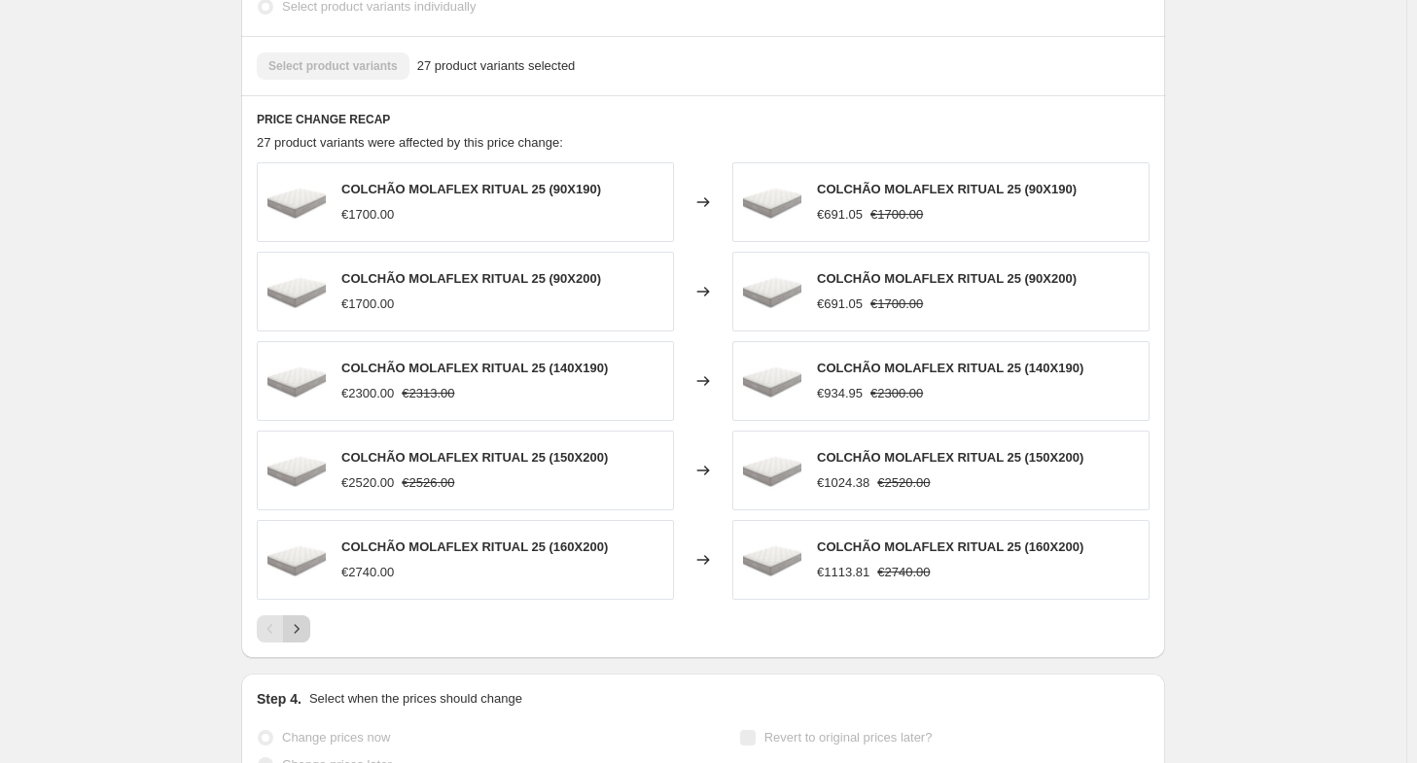  Describe the element at coordinates (848, 737) in the screenshot. I see `span: Revert to original prices later?` at that location.